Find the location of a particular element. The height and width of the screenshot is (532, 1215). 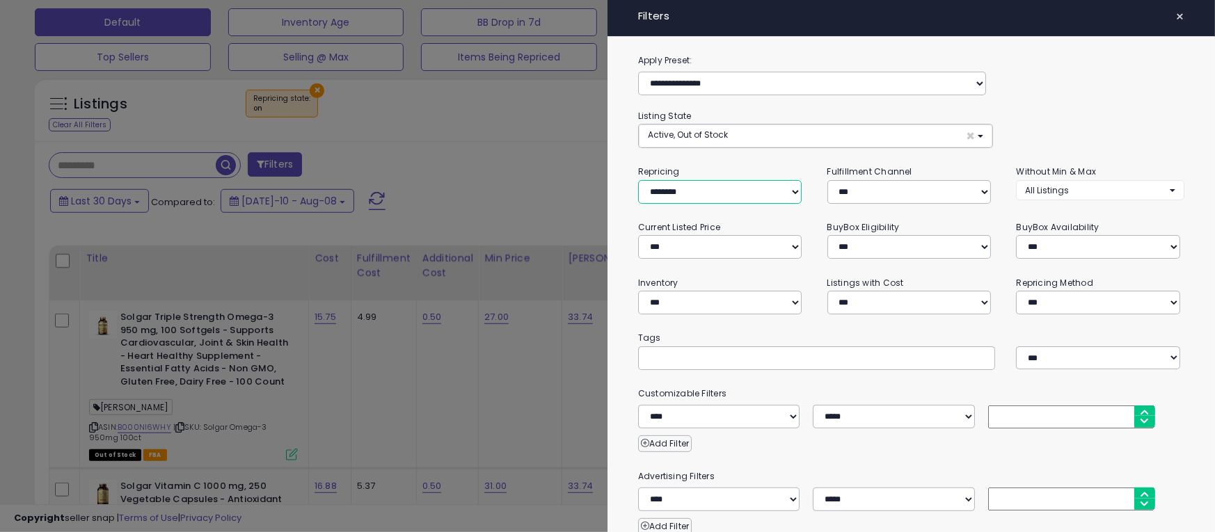

span: All Listings is located at coordinates (1047, 190).